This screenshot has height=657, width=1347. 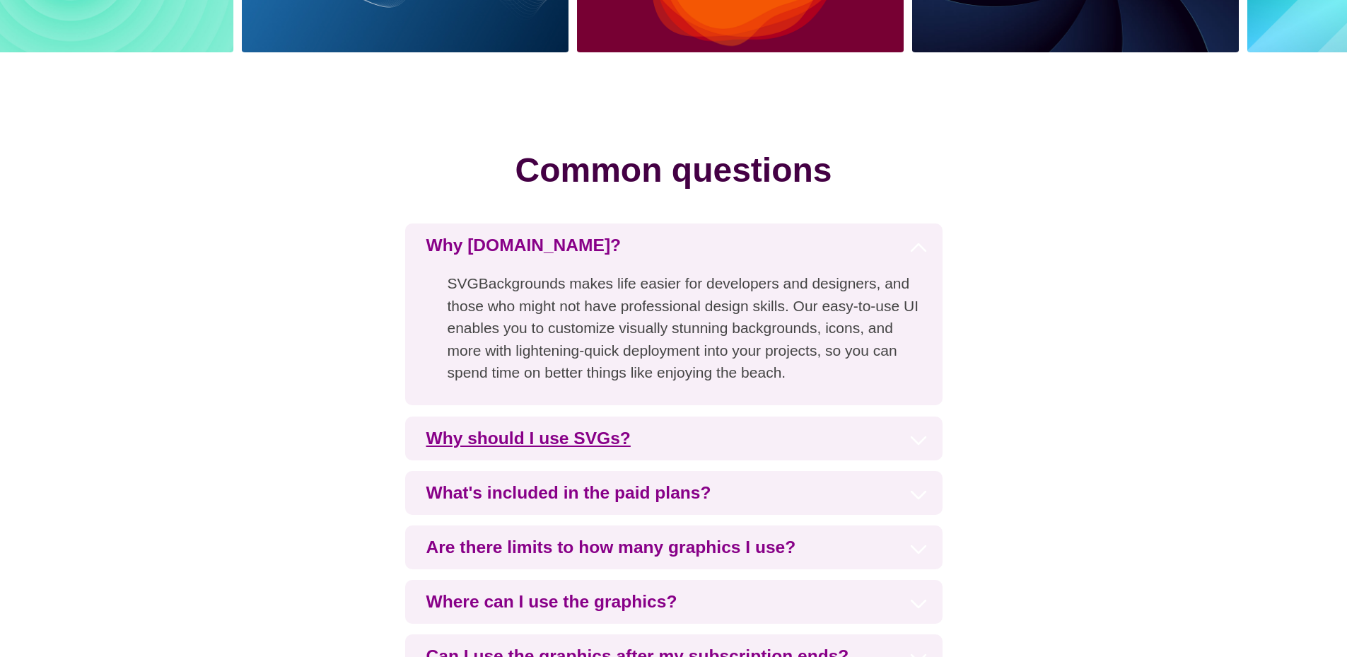 I want to click on h3: Are there limits to how many graphics I use?, so click(x=674, y=547).